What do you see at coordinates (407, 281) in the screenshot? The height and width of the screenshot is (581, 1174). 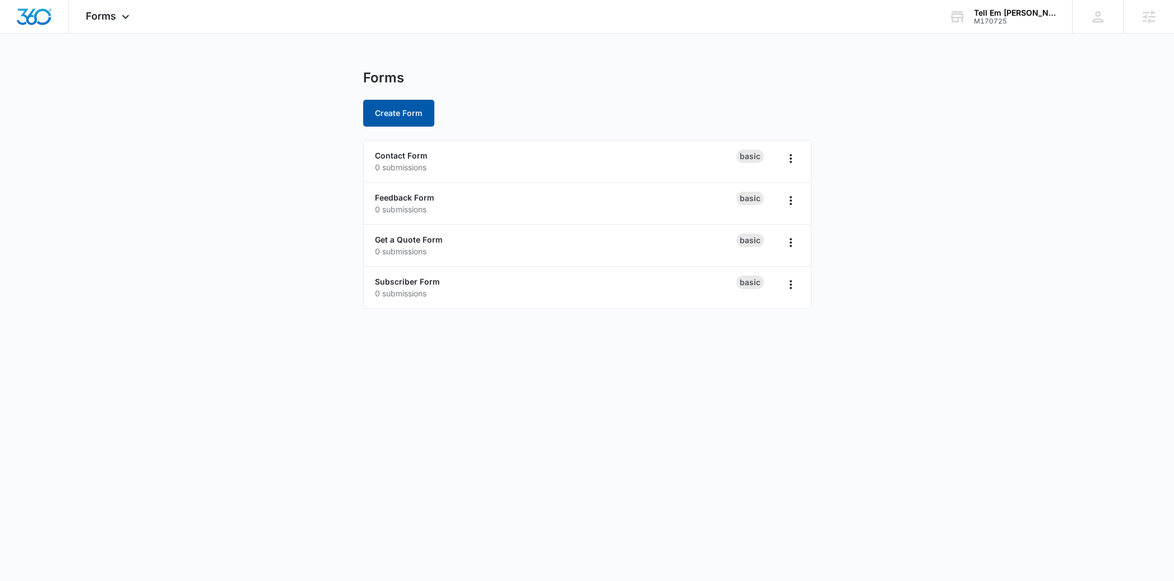 I see `a: Subscriber Form` at bounding box center [407, 281].